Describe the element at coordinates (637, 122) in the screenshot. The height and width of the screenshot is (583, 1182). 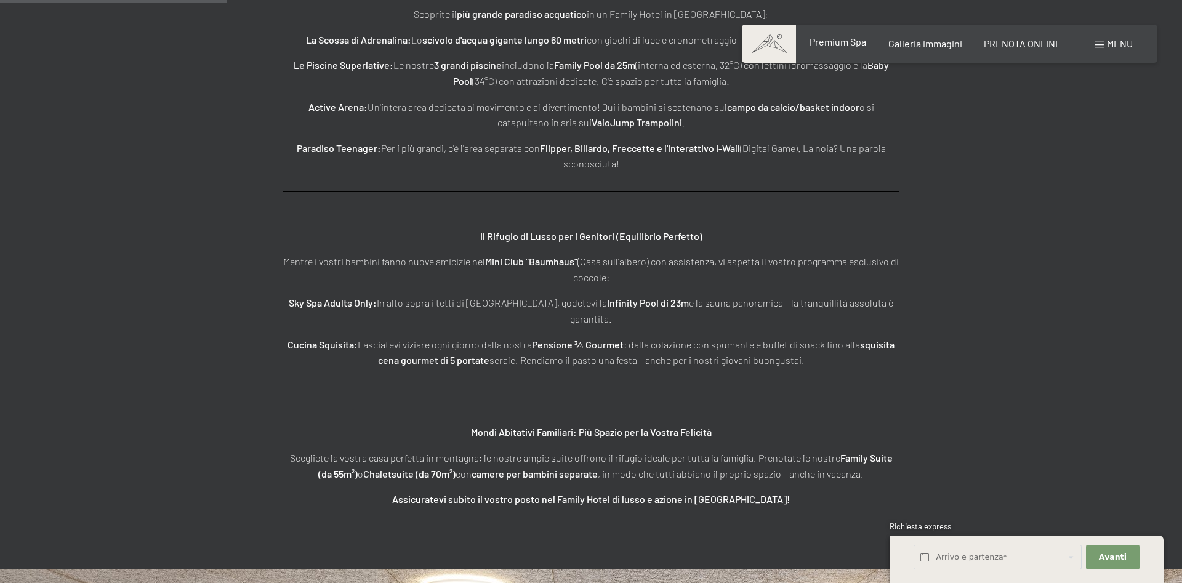
I see `strong: ValoJump Trampolini` at that location.